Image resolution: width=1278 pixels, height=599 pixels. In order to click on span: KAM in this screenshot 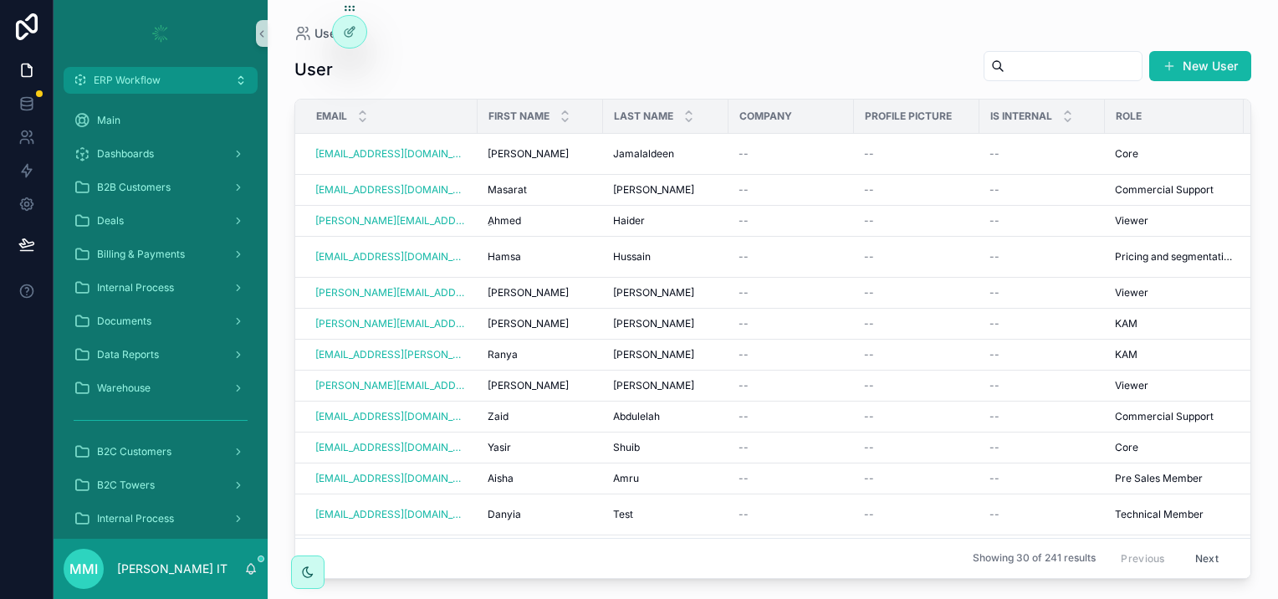, I will do `click(1126, 324)`.